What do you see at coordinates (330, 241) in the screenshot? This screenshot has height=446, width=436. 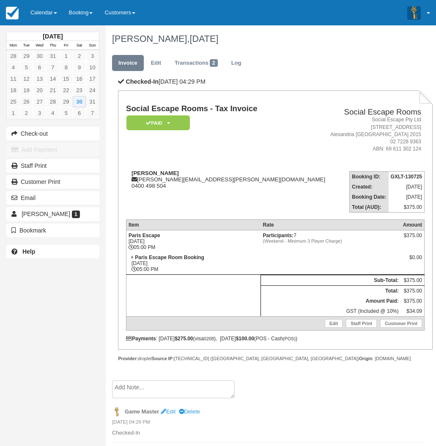 I see `em: (Weekend - Minimum 3 Player Charge)` at bounding box center [330, 241].